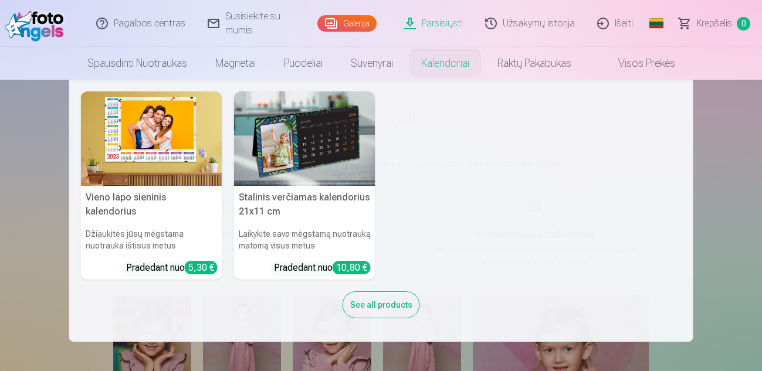  Describe the element at coordinates (37, 23) in the screenshot. I see `img: /fa5` at that location.